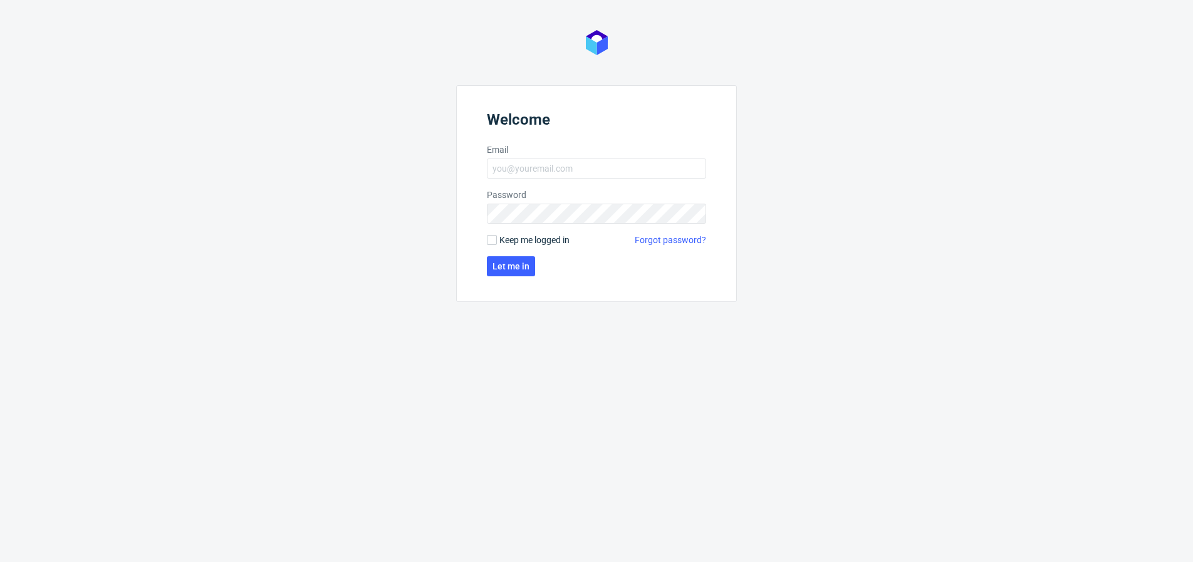  What do you see at coordinates (534, 240) in the screenshot?
I see `span: Keep me logged in` at bounding box center [534, 240].